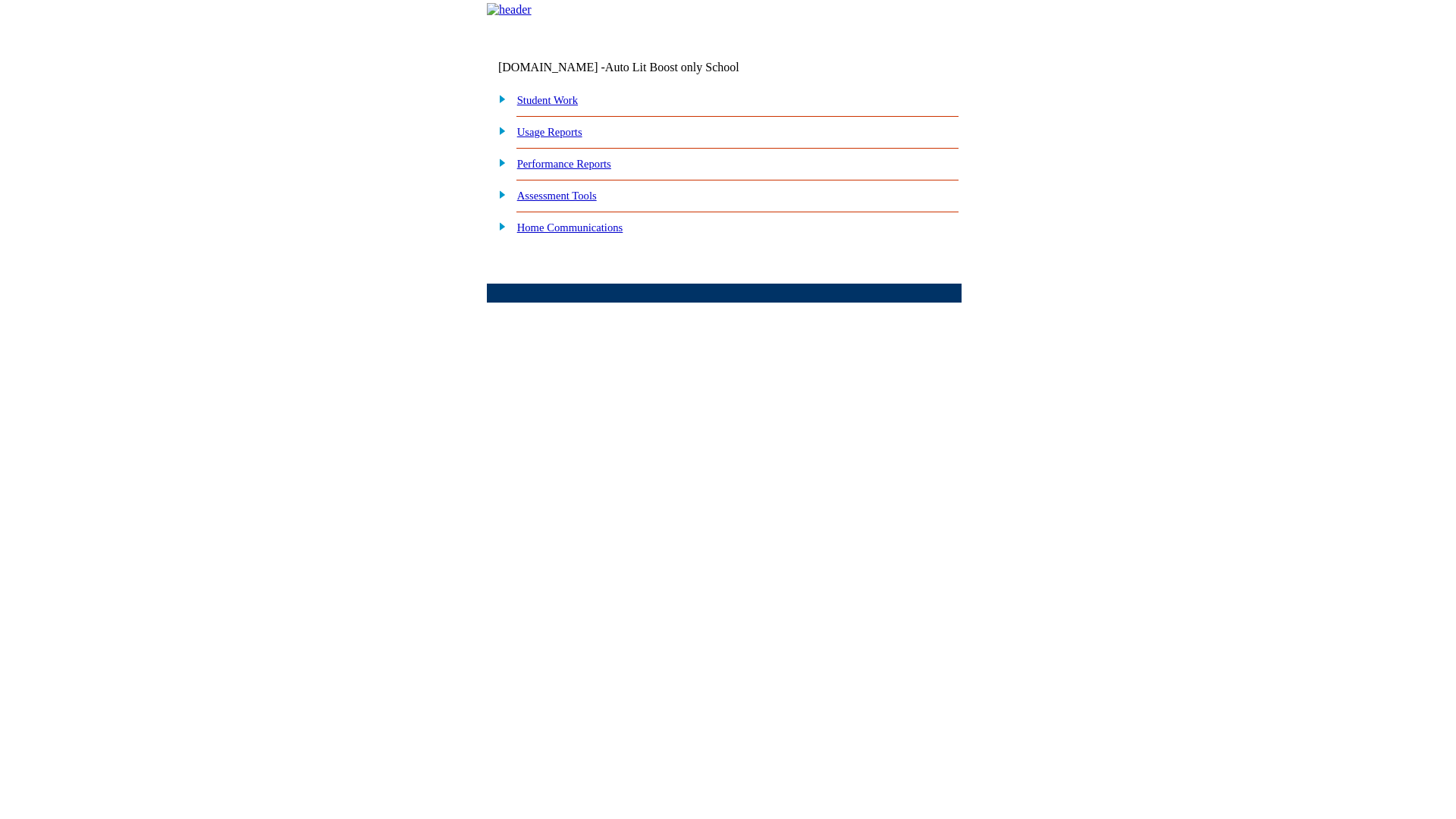 This screenshot has width=1456, height=819. What do you see at coordinates (672, 67) in the screenshot?
I see `nobr: Auto Lit Boost only School` at bounding box center [672, 67].